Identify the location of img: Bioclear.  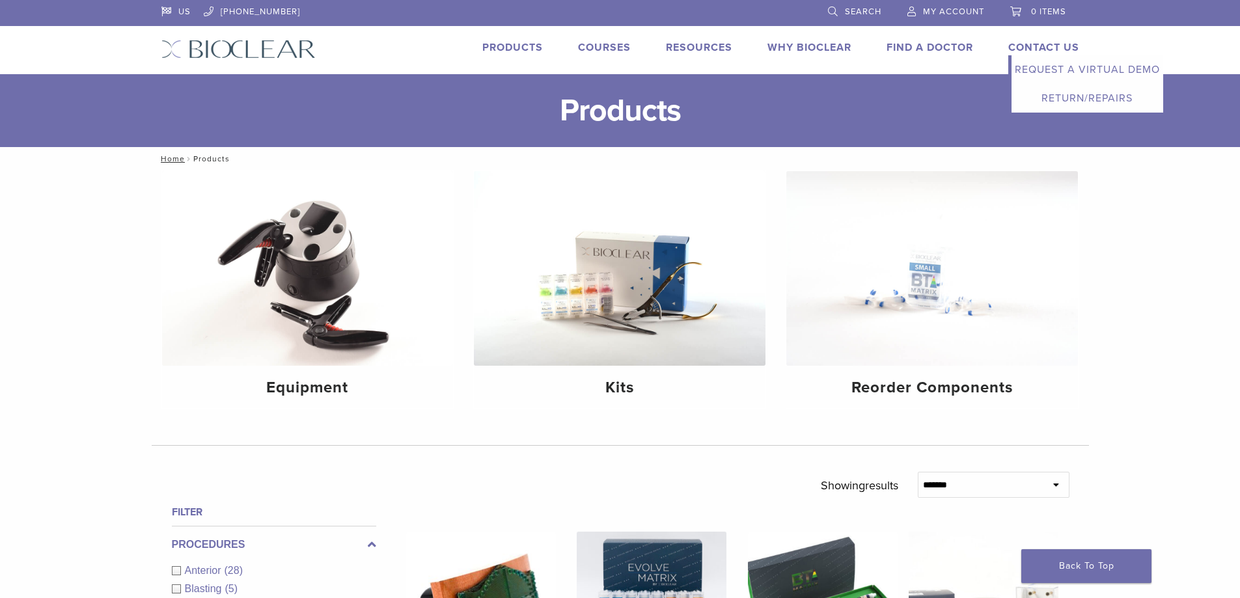
(238, 49).